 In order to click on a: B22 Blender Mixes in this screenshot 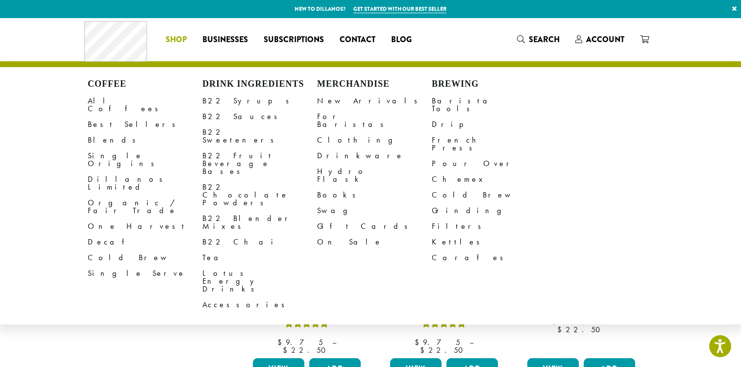, I will do `click(260, 222)`.